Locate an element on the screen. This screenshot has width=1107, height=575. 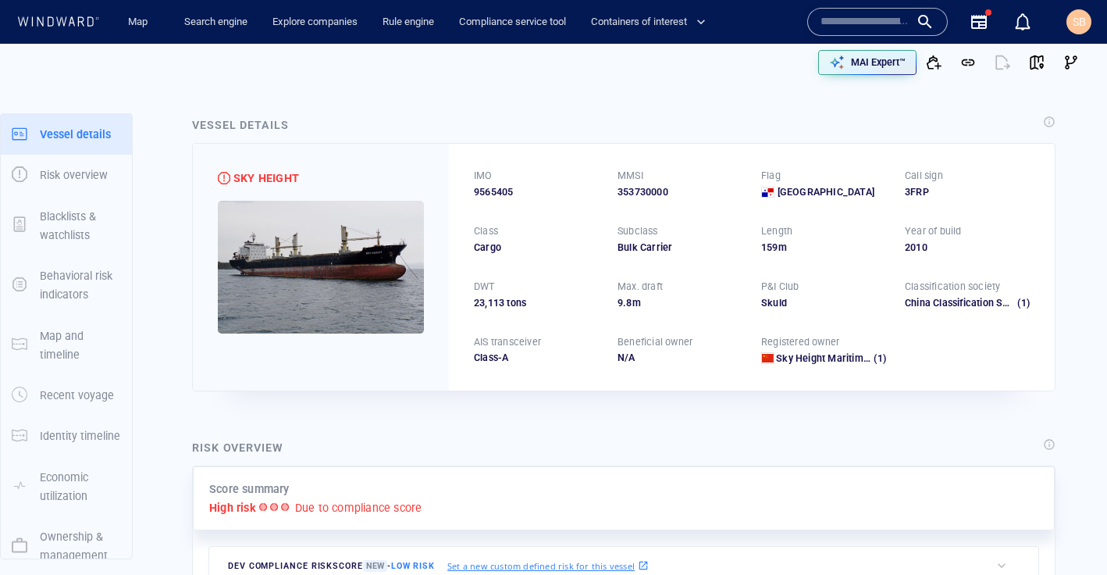
button: Rule engine is located at coordinates (408, 22).